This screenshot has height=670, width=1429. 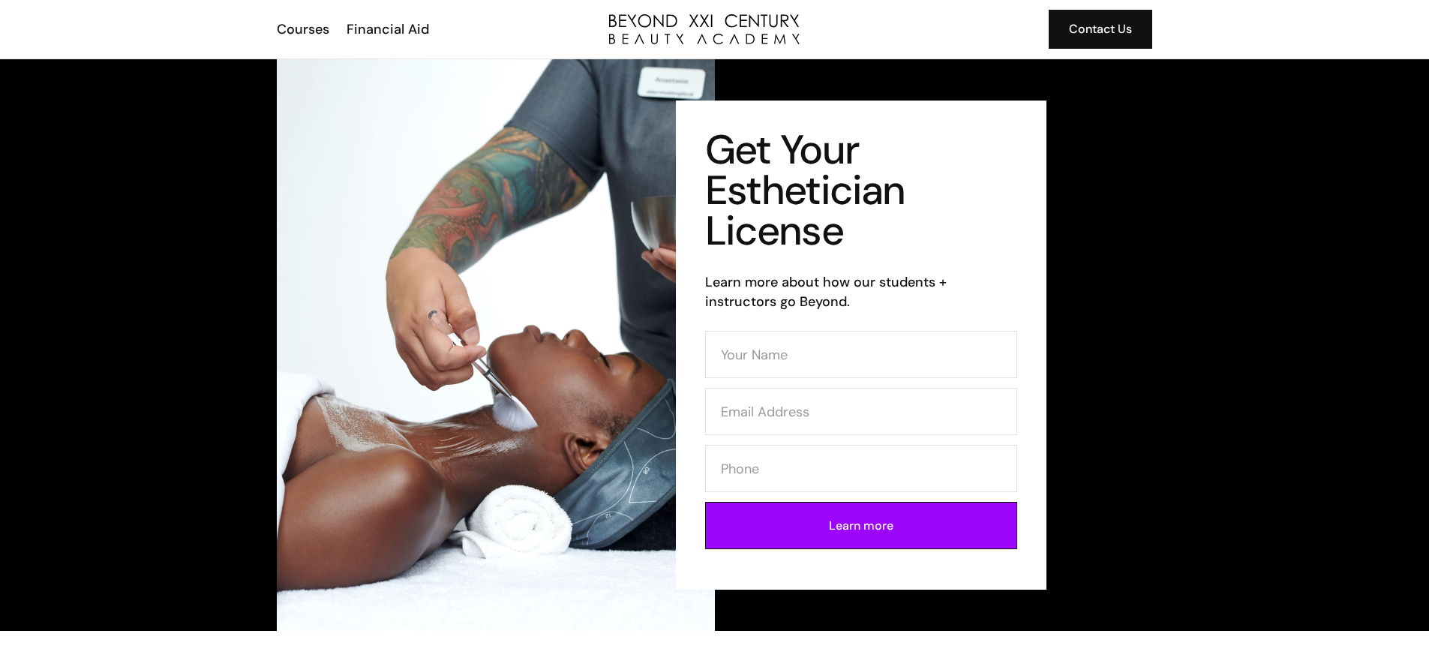 What do you see at coordinates (1101, 29) in the screenshot?
I see `div: Contact Us` at bounding box center [1101, 29].